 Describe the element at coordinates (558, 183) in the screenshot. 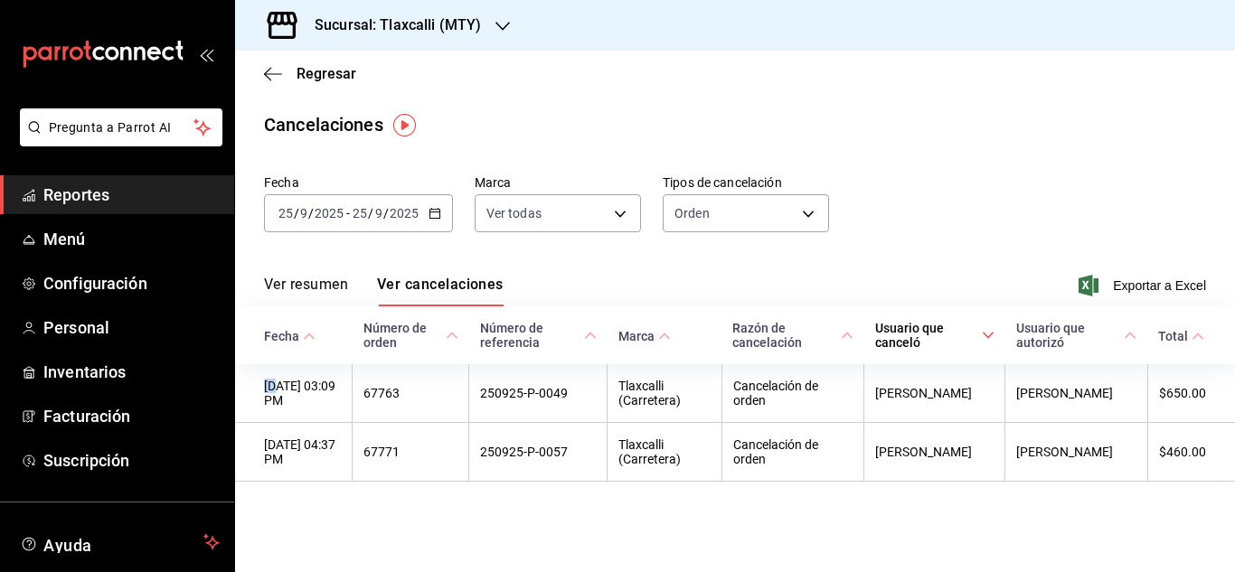

I see `label: Marca` at that location.